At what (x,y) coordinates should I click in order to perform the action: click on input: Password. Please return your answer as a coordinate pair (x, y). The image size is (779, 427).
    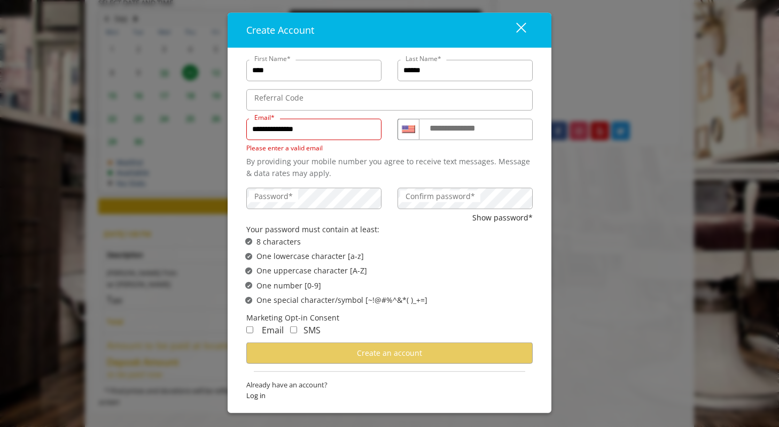
    Looking at the image, I should click on (314, 198).